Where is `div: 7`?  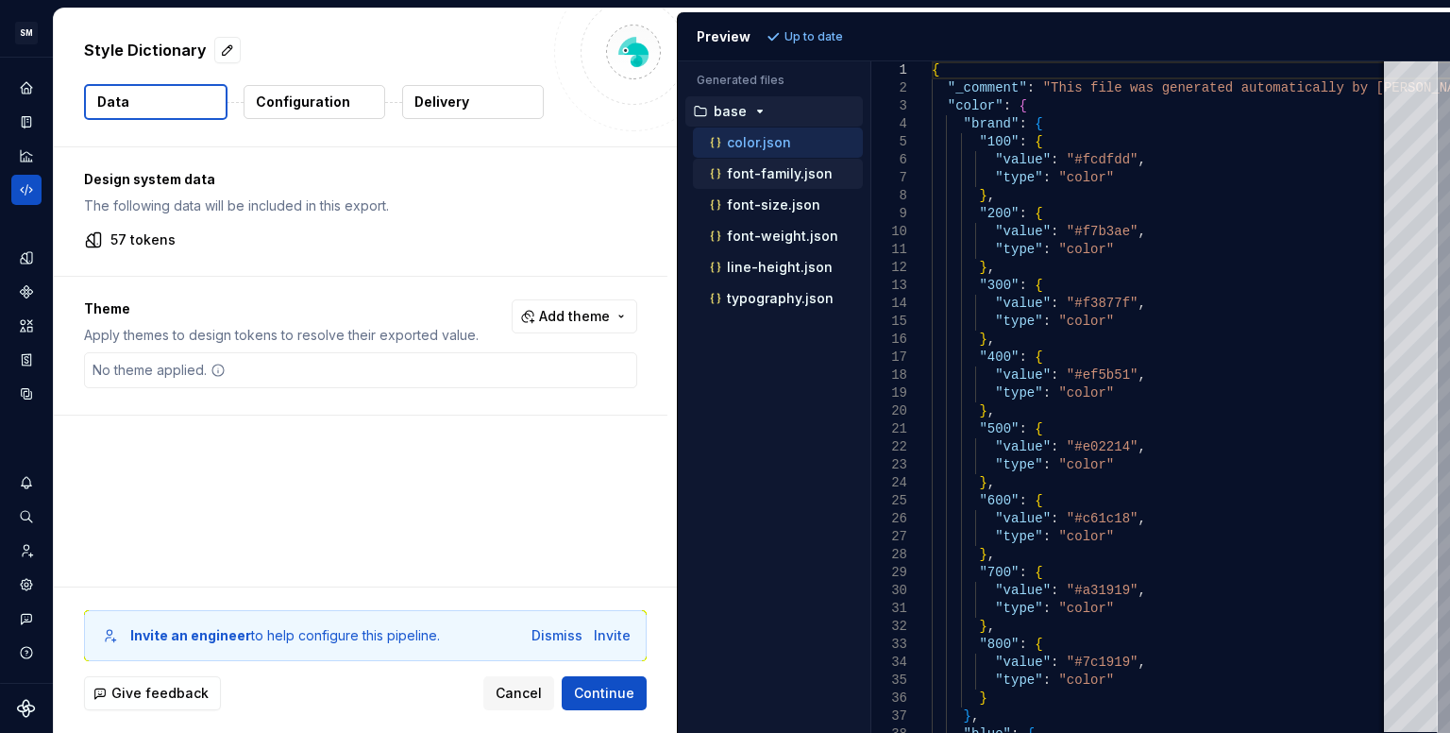
div: 7 is located at coordinates (890, 178).